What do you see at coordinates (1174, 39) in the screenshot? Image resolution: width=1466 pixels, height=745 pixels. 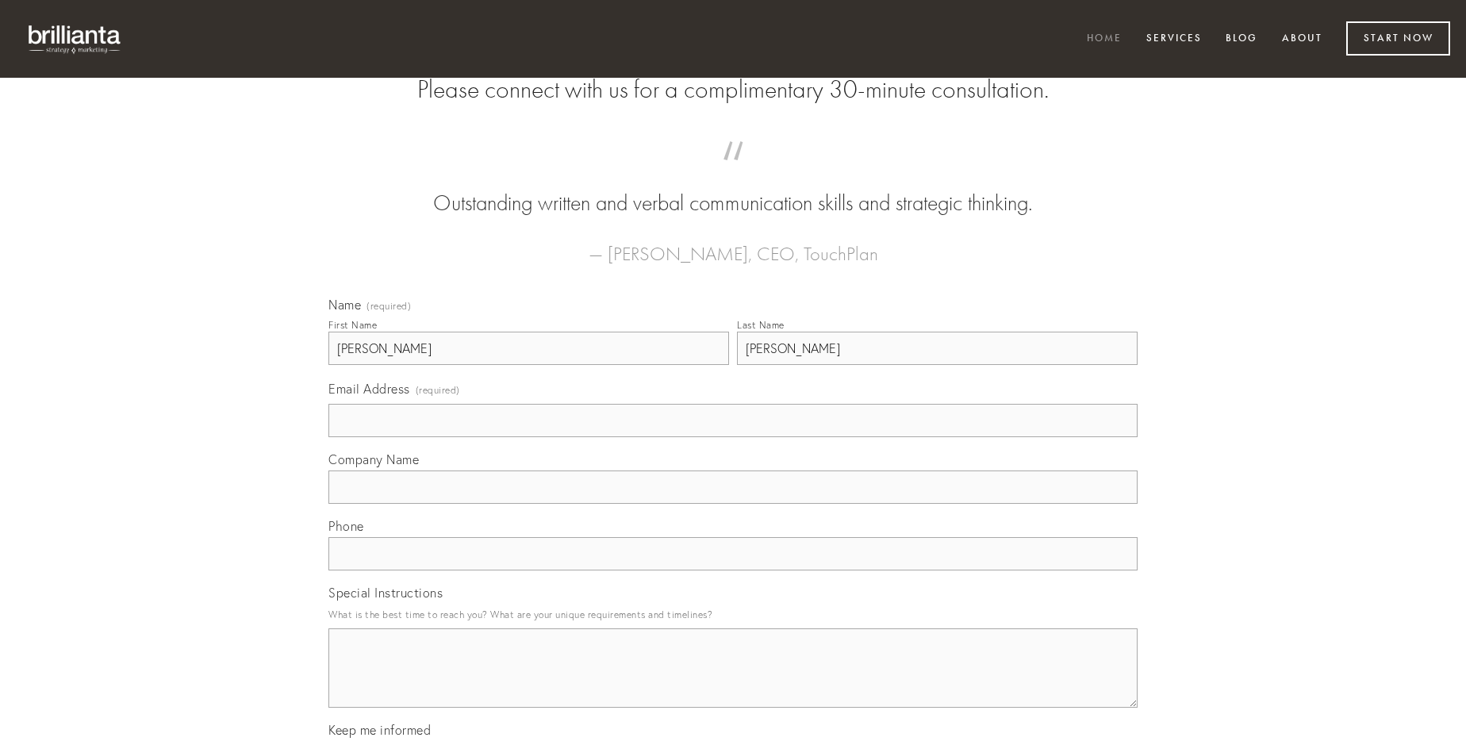 I see `a: Services` at bounding box center [1174, 39].